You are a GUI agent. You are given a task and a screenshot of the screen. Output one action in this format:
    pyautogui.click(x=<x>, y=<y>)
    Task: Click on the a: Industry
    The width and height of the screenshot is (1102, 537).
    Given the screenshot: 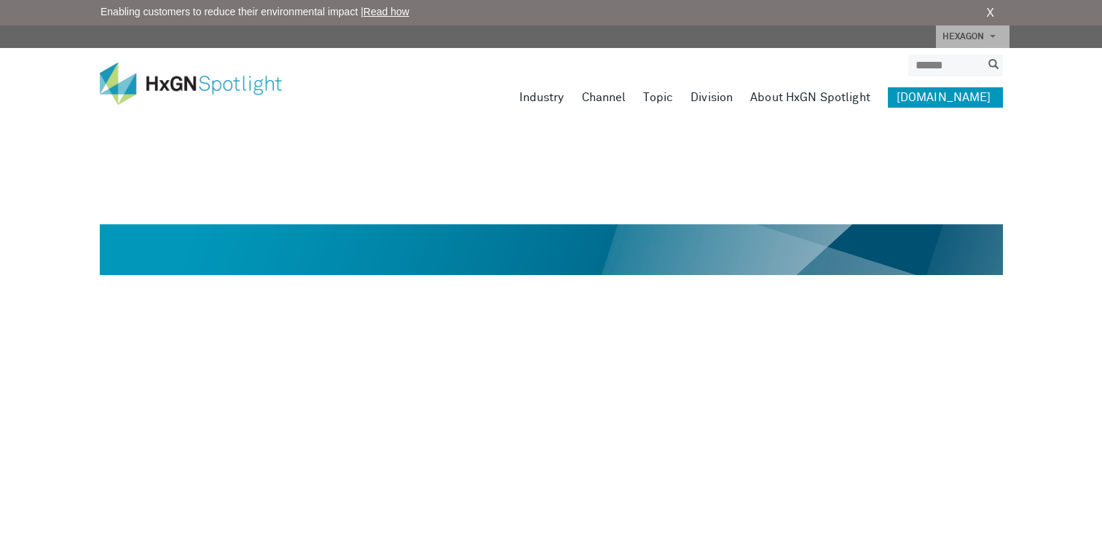 What is the action you would take?
    pyautogui.click(x=542, y=98)
    